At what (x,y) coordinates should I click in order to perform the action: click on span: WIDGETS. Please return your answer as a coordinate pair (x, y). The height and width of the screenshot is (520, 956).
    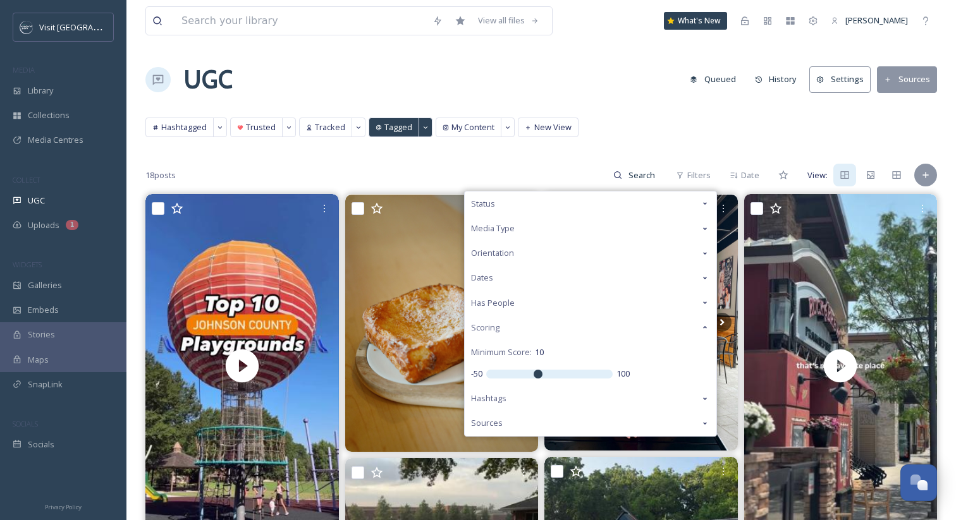
    Looking at the image, I should click on (27, 264).